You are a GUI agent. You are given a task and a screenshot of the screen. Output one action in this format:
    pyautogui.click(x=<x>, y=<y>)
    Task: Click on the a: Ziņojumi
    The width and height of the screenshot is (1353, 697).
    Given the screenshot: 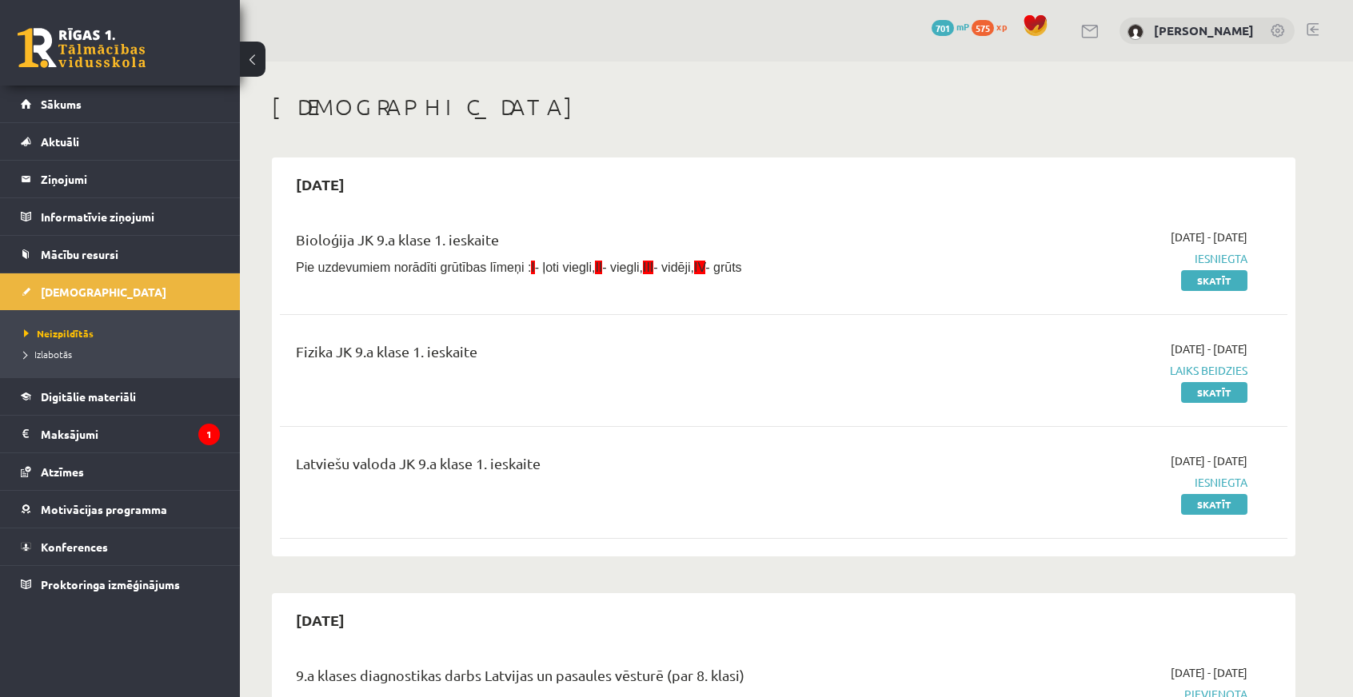 What is the action you would take?
    pyautogui.click(x=120, y=179)
    